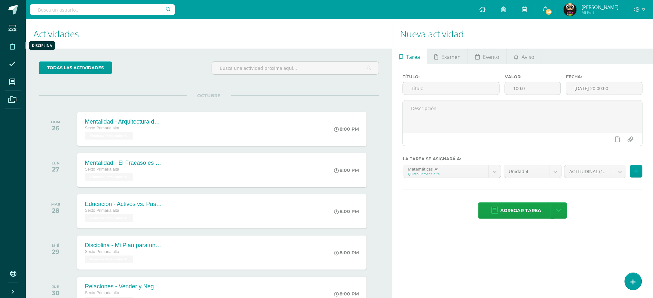  I want to click on input: Título, so click(451, 88).